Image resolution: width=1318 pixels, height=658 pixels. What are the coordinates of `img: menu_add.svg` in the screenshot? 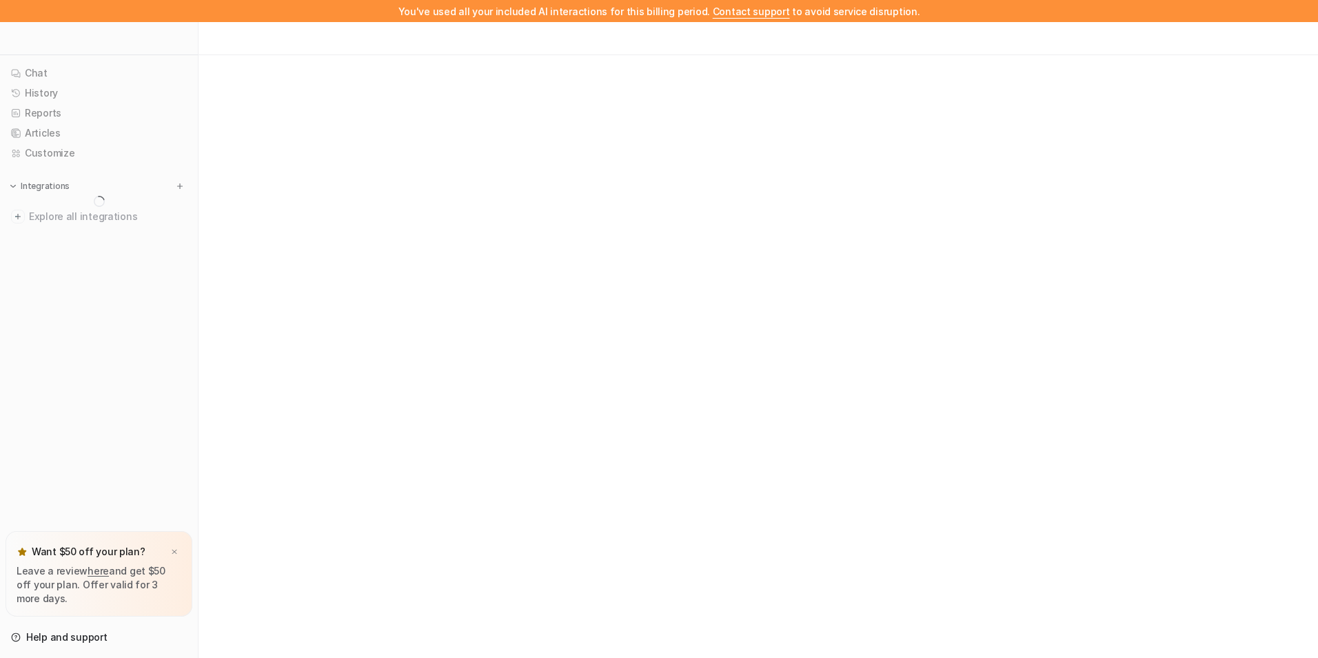 It's located at (180, 186).